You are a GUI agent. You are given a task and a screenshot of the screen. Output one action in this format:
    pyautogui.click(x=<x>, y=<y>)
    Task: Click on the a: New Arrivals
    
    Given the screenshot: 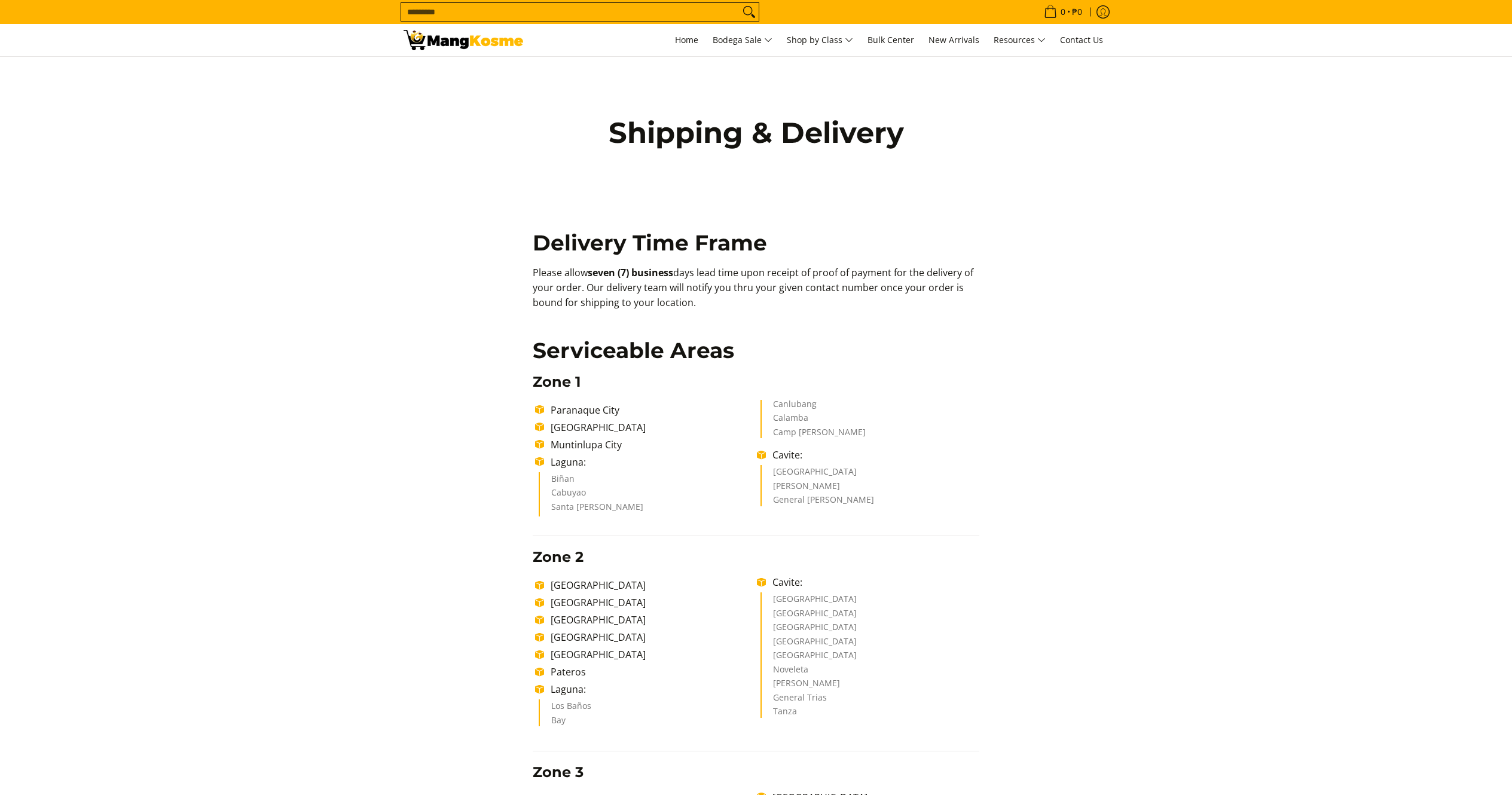 What is the action you would take?
    pyautogui.click(x=954, y=40)
    